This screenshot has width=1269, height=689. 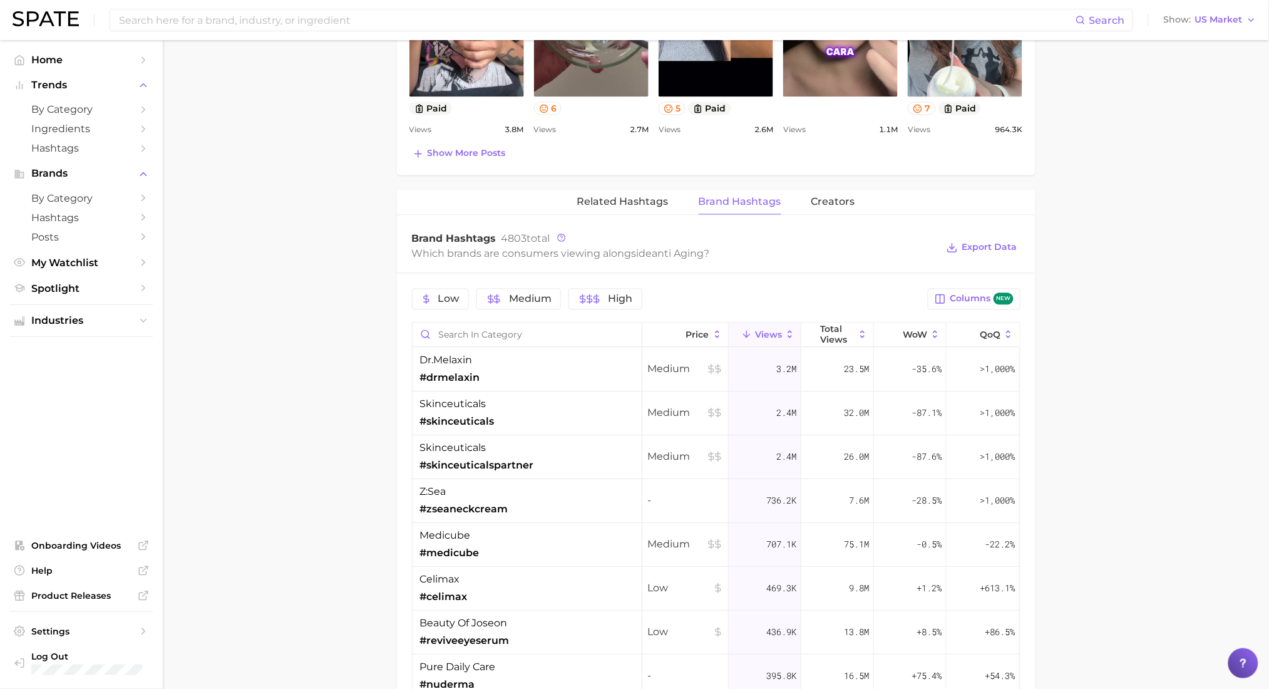 I want to click on span: Ingredients, so click(x=81, y=128).